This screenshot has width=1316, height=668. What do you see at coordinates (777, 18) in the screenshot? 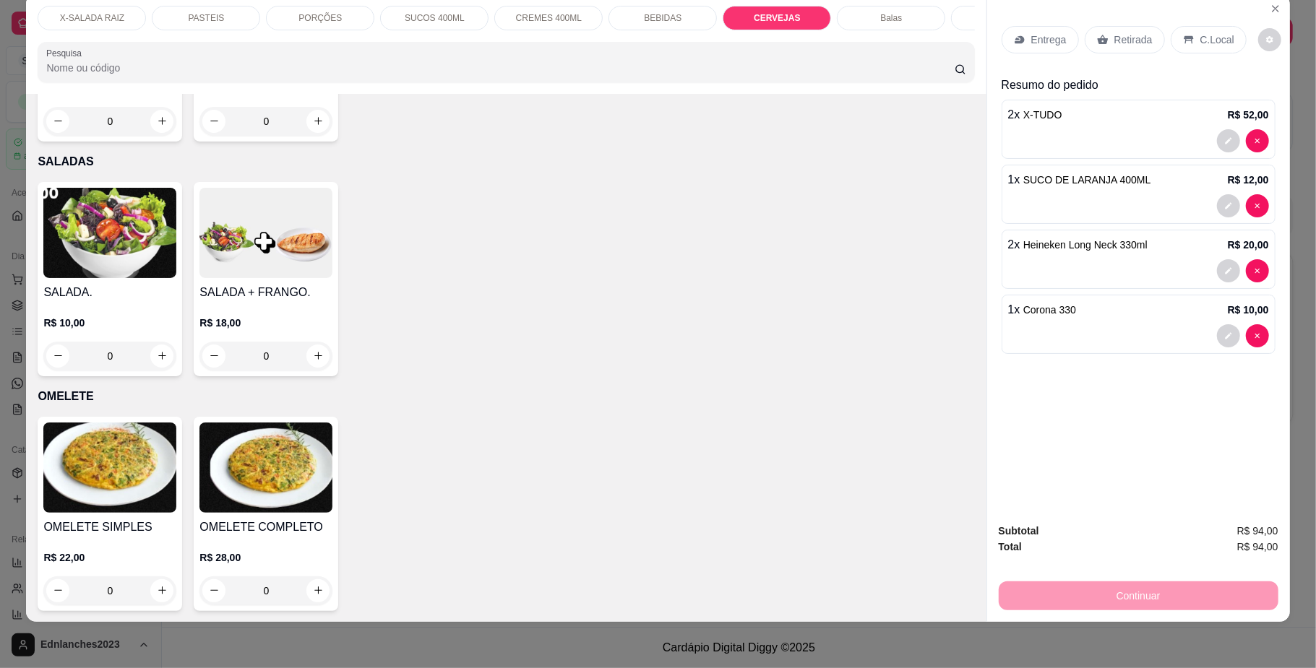
I see `p: CERVEJAS` at bounding box center [777, 18].